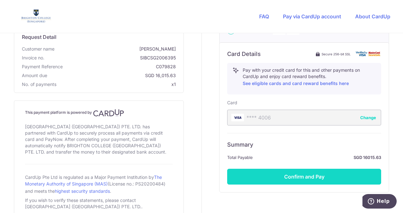 This screenshot has width=403, height=213. What do you see at coordinates (113, 76) in the screenshot?
I see `span: SGD 16,015.63` at bounding box center [113, 76].